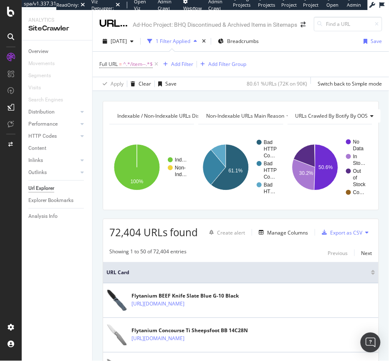 The height and width of the screenshot is (361, 389). What do you see at coordinates (237, 272) in the screenshot?
I see `span: URL Card` at bounding box center [237, 272].